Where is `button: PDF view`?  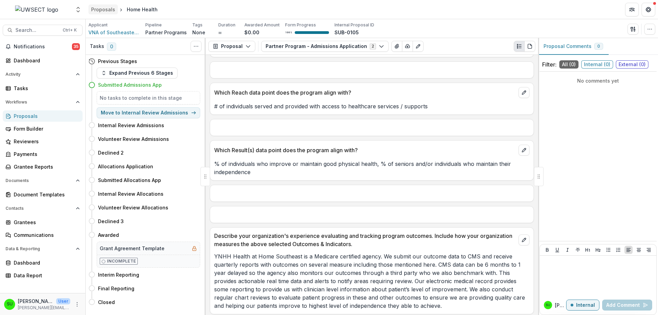
button: PDF view is located at coordinates (530, 46).